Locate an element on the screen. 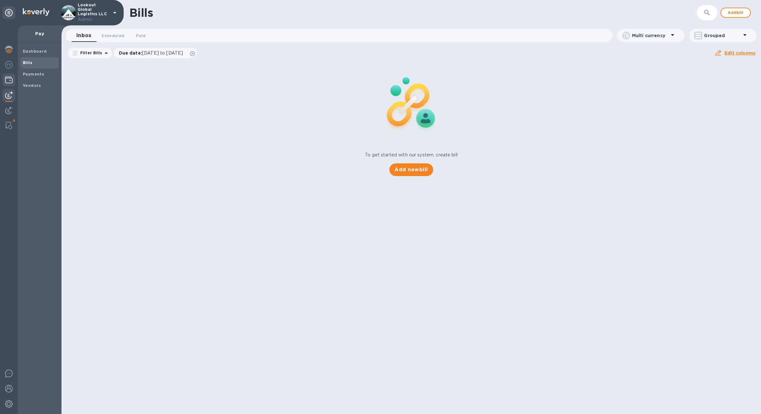 The image size is (761, 414). span: Inbox is located at coordinates (84, 35).